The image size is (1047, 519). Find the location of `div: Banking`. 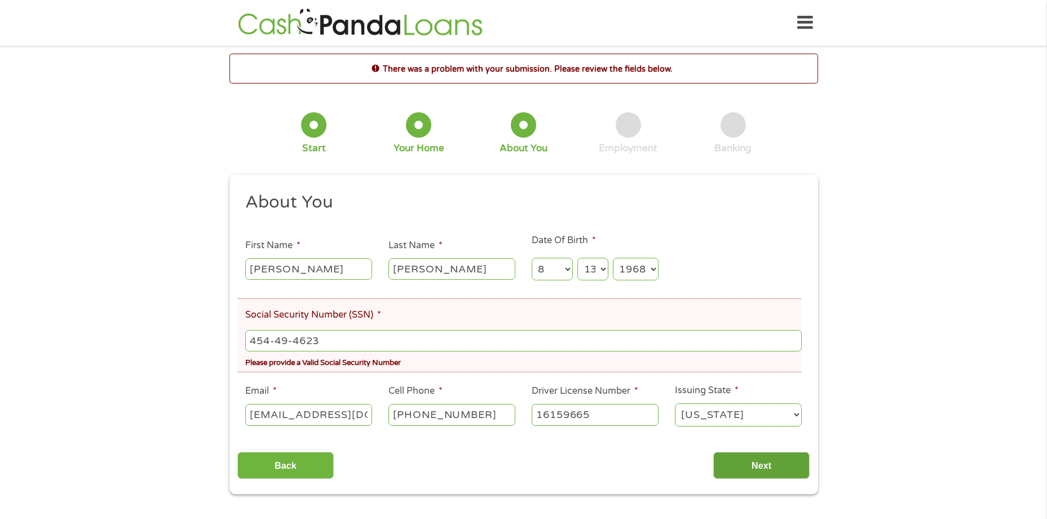

div: Banking is located at coordinates (733, 148).